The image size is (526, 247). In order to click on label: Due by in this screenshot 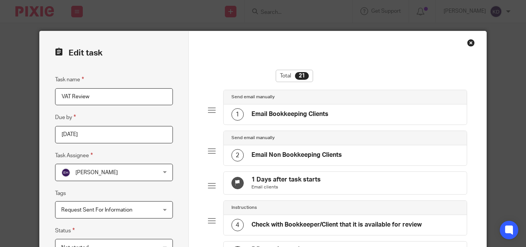, I will do `click(65, 117)`.